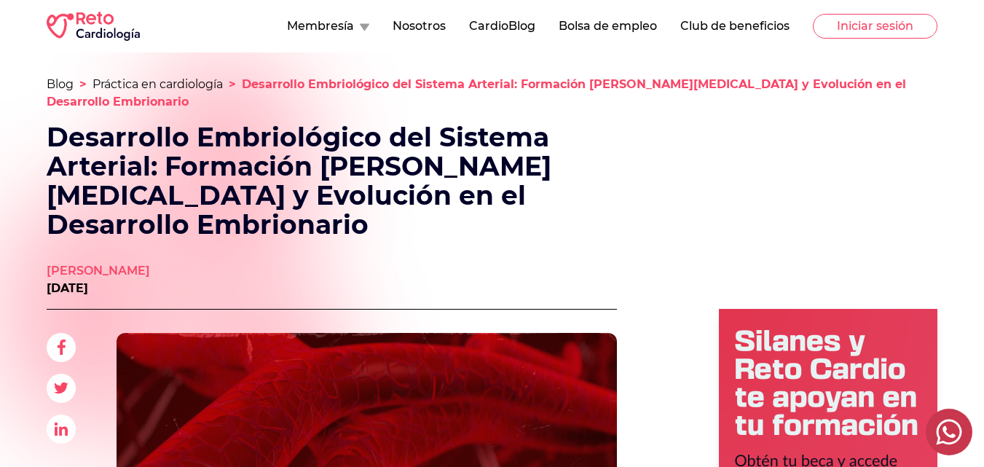 The height and width of the screenshot is (467, 984). Describe the element at coordinates (157, 84) in the screenshot. I see `a: Práctica en cardiología` at that location.